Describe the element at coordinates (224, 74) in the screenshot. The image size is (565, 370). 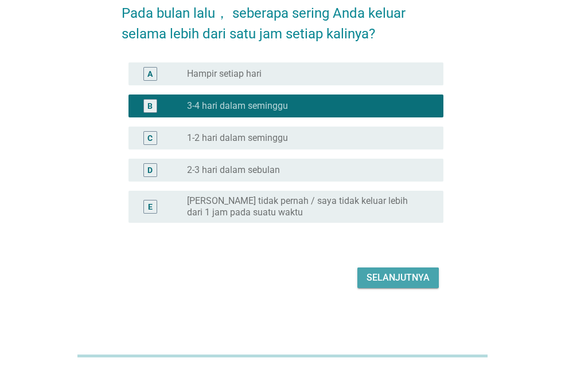
I see `label: Hampir setiap hari` at that location.